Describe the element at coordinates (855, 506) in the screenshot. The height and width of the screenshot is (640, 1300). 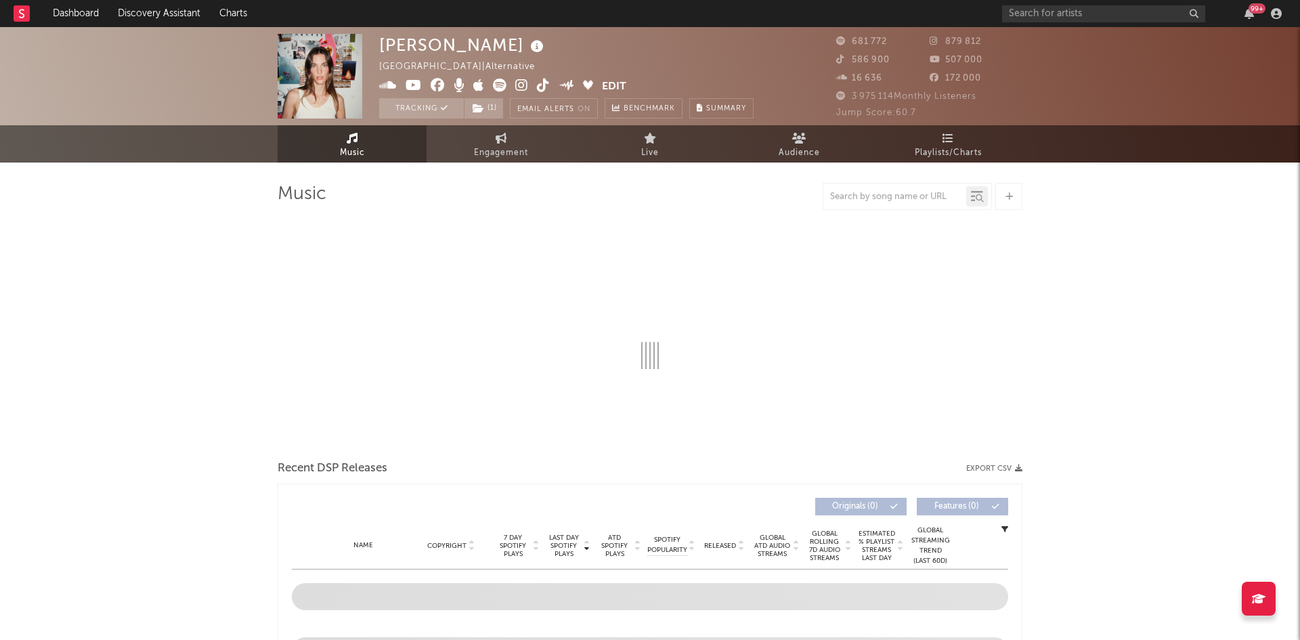
I see `span: Originals ( 0 )` at that location.